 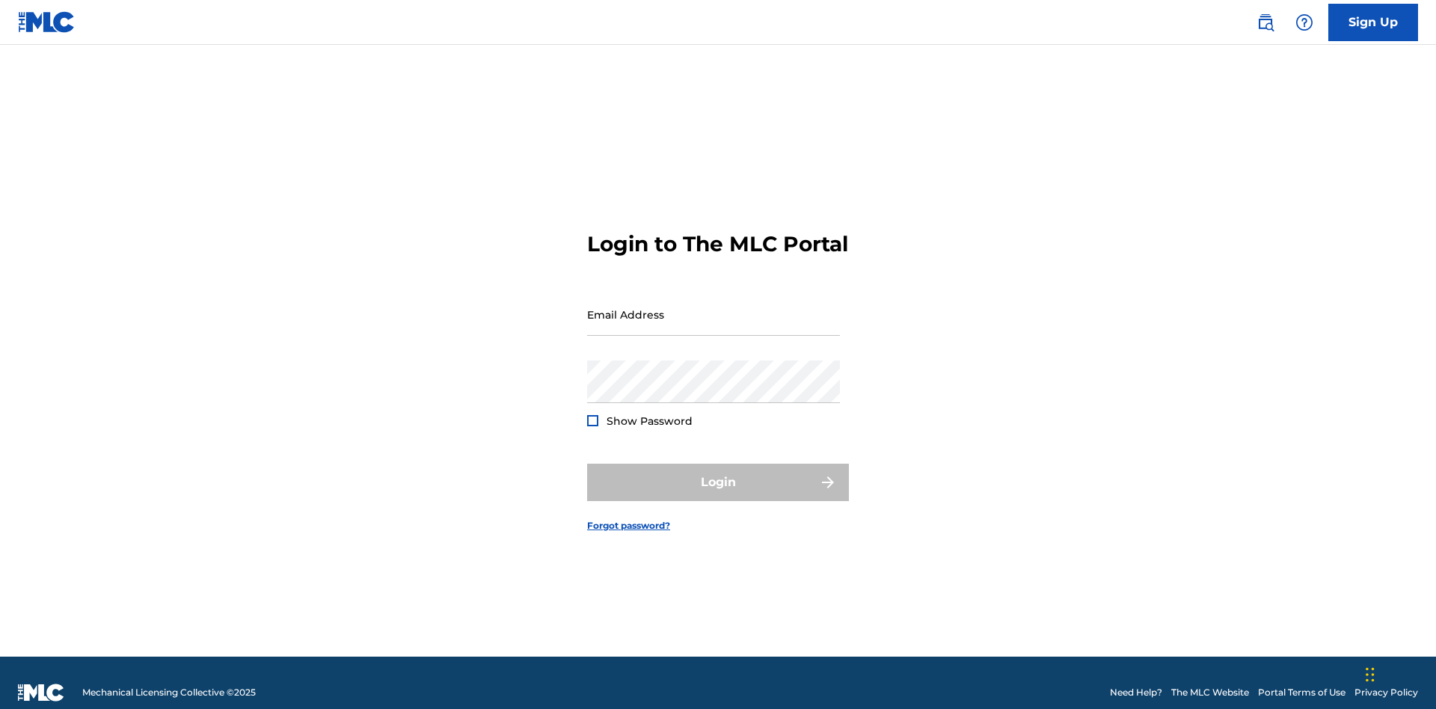 What do you see at coordinates (1373, 22) in the screenshot?
I see `a: Sign Up` at bounding box center [1373, 22].